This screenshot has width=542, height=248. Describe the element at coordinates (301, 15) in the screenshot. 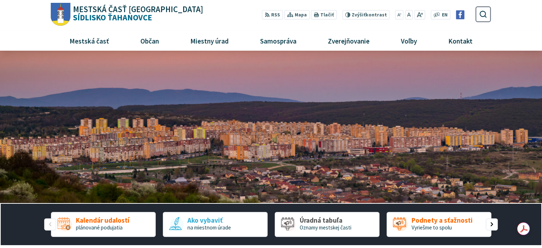

I see `span: Mapa` at that location.